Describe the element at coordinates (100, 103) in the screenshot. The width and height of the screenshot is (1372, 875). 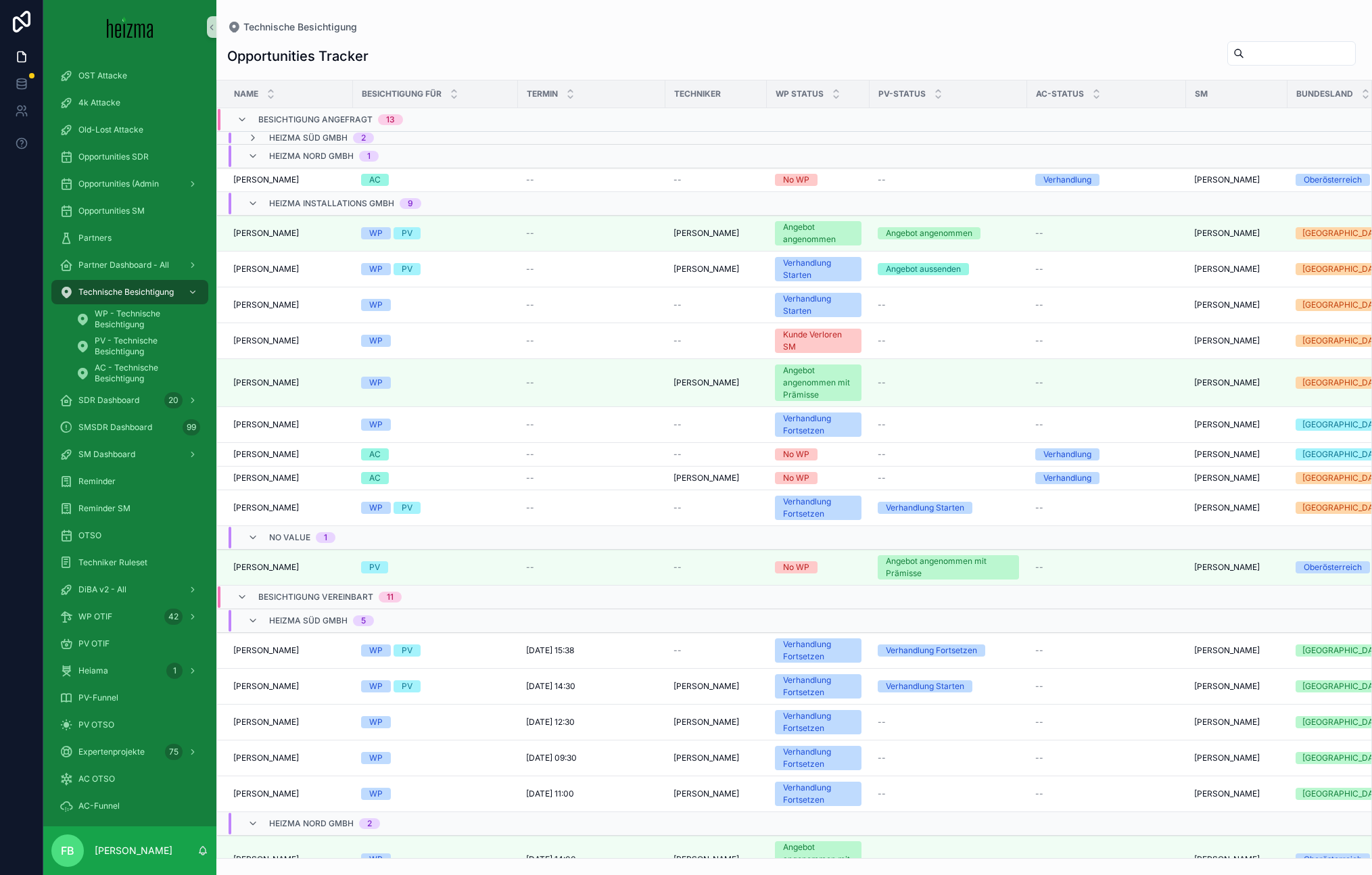
I see `span: 4k Attacke` at that location.